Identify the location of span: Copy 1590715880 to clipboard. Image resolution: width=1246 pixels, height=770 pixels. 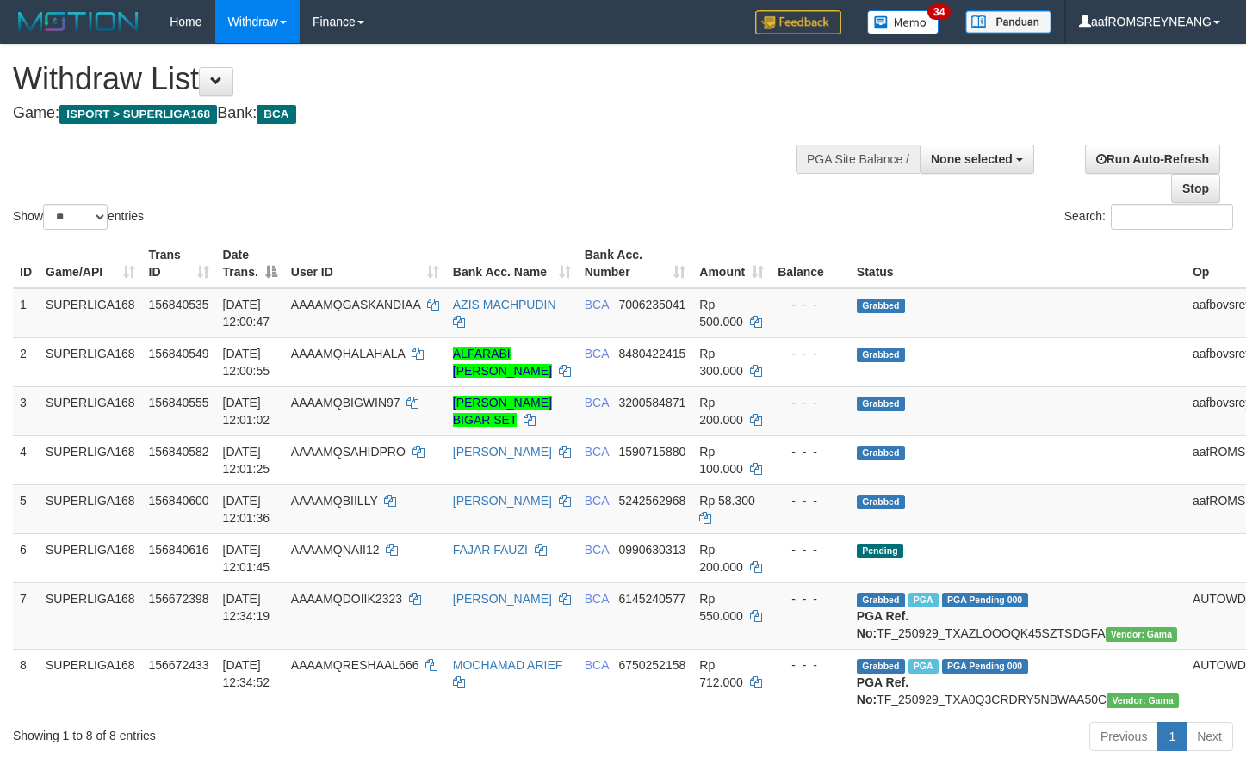
(652, 452).